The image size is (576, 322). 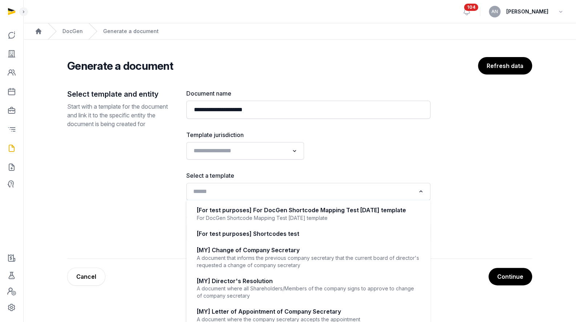 What do you see at coordinates (131, 31) in the screenshot?
I see `div: Generate a document` at bounding box center [131, 31].